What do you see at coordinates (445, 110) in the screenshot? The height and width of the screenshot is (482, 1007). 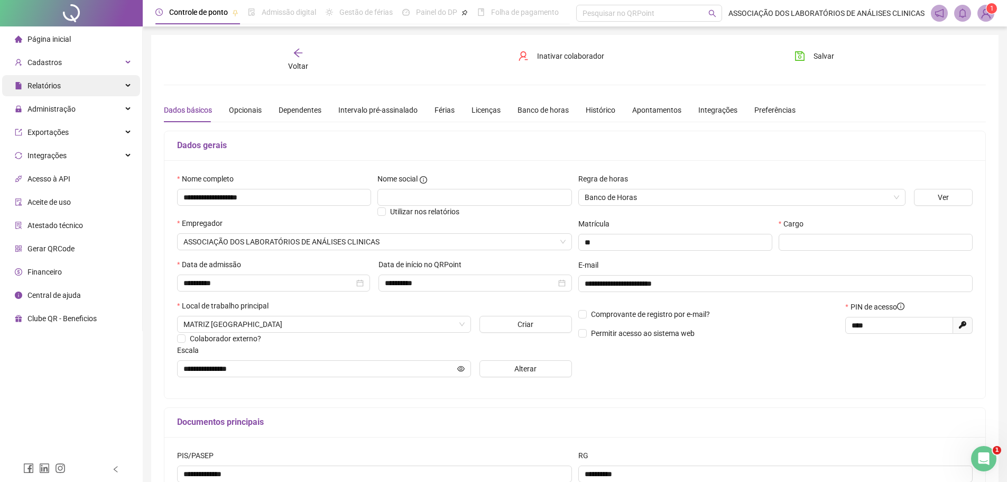 I see `div: Férias` at bounding box center [445, 110].